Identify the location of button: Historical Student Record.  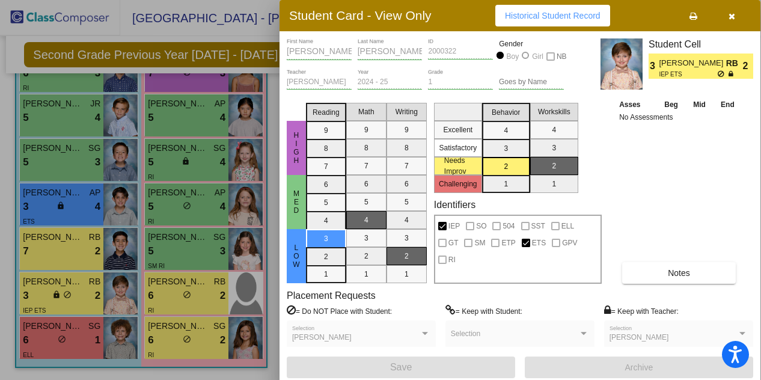
(553, 16).